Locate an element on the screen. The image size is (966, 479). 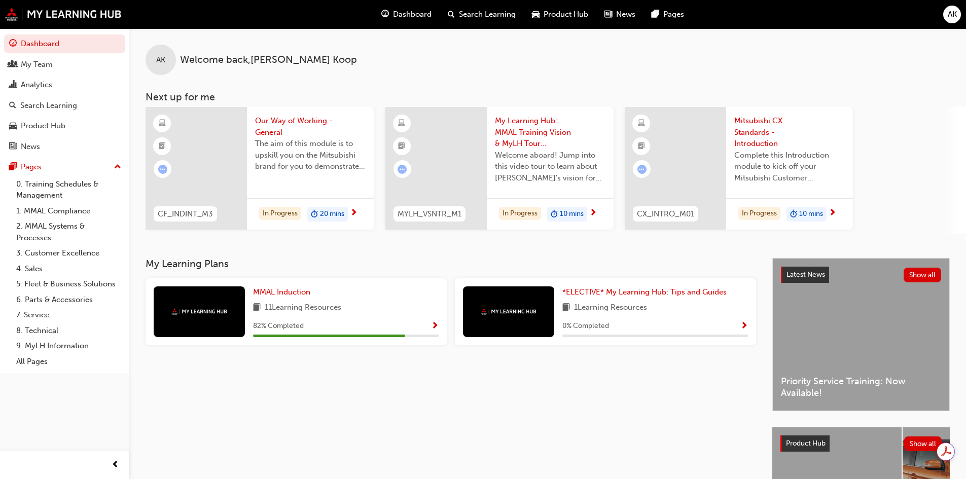
span: Search Learning is located at coordinates (487, 14).